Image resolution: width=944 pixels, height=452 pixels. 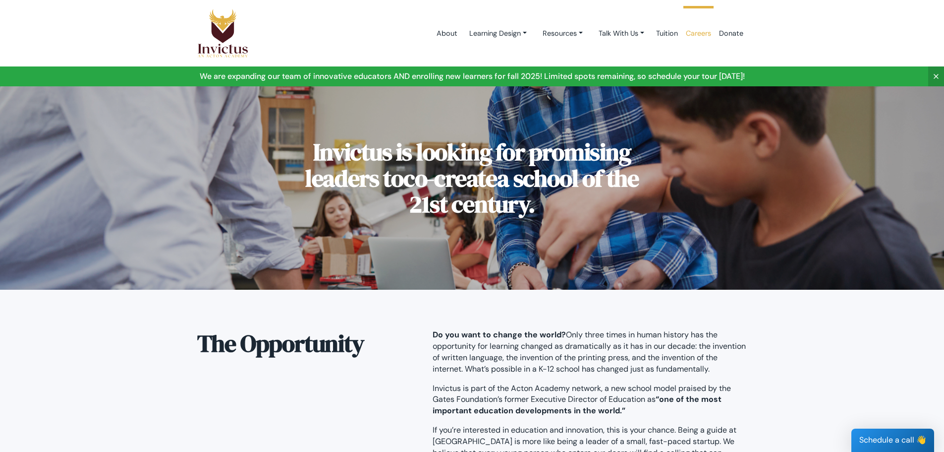 What do you see at coordinates (498, 33) in the screenshot?
I see `a: Learning Design` at bounding box center [498, 33].